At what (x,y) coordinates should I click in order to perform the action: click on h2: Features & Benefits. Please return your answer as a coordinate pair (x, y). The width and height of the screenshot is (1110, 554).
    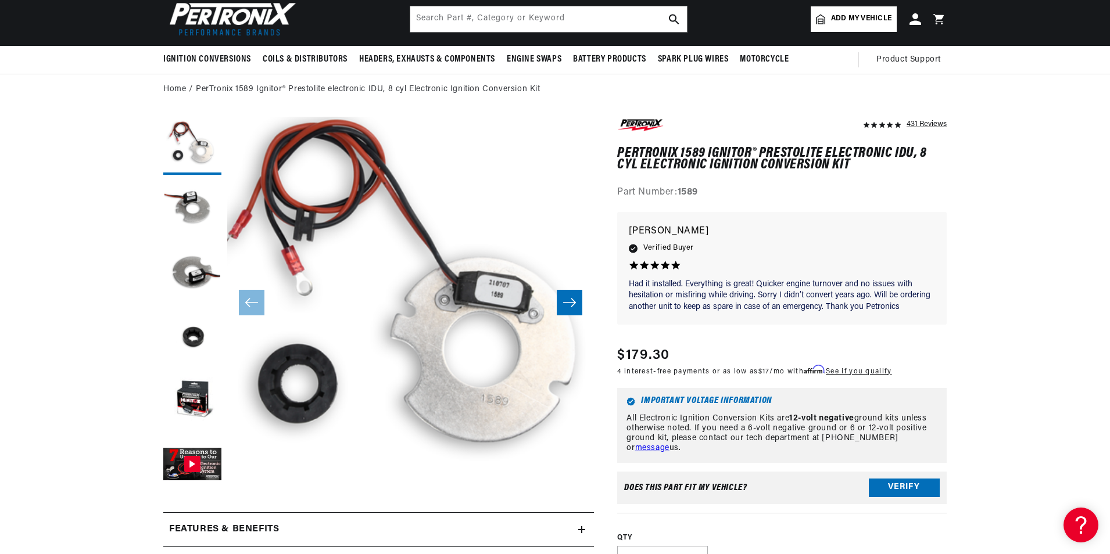
    Looking at the image, I should click on (224, 530).